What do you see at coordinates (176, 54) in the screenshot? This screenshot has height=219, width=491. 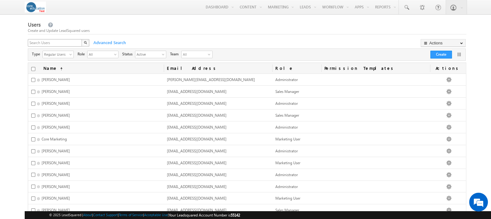 I see `span: Team` at bounding box center [176, 54].